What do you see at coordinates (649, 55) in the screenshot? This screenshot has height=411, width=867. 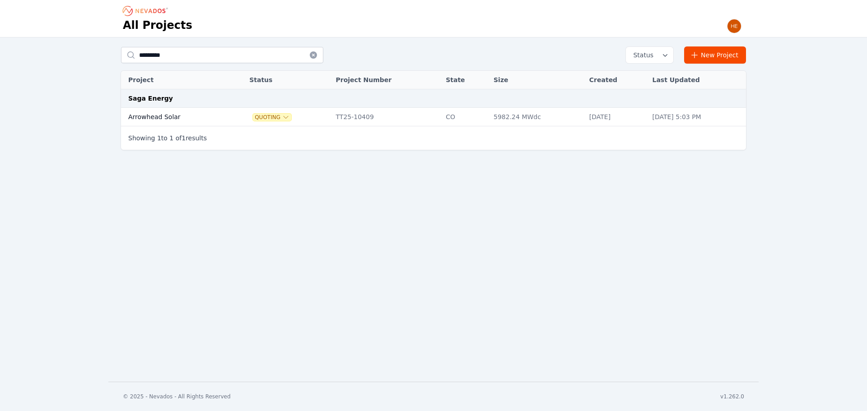 I see `button: Status` at bounding box center [649, 55].